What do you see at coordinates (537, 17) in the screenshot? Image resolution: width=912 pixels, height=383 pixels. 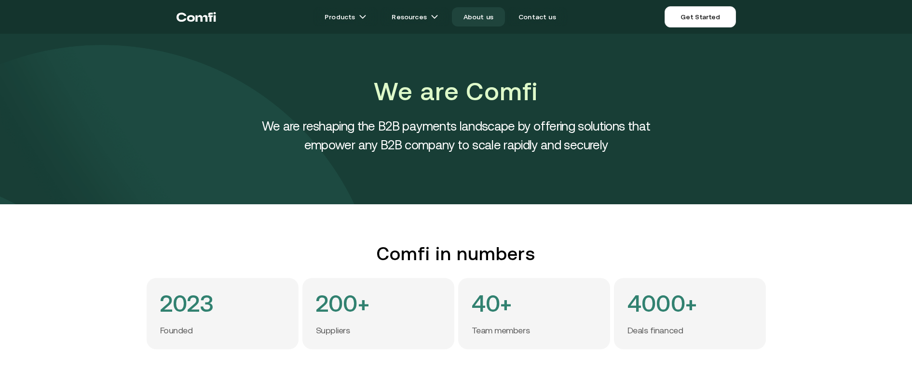 I see `a: Contact us` at bounding box center [537, 17].